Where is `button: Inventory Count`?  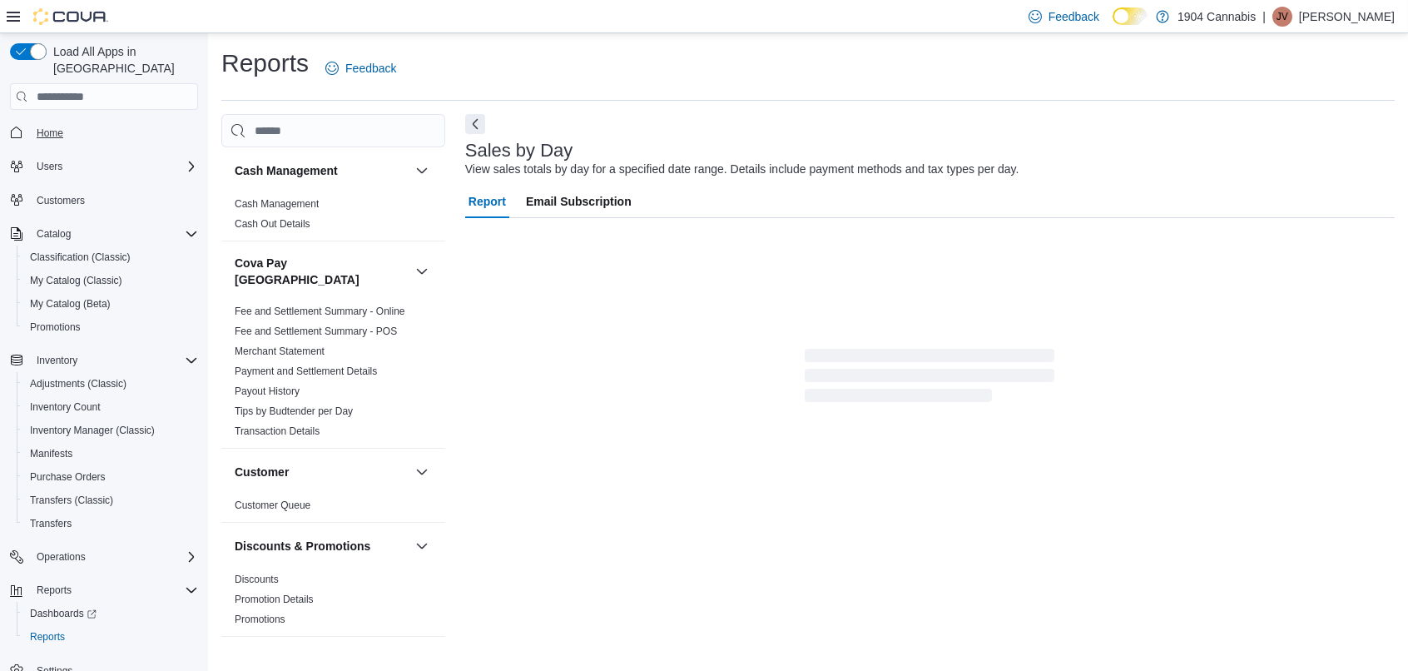 button: Inventory Count is located at coordinates (111, 407).